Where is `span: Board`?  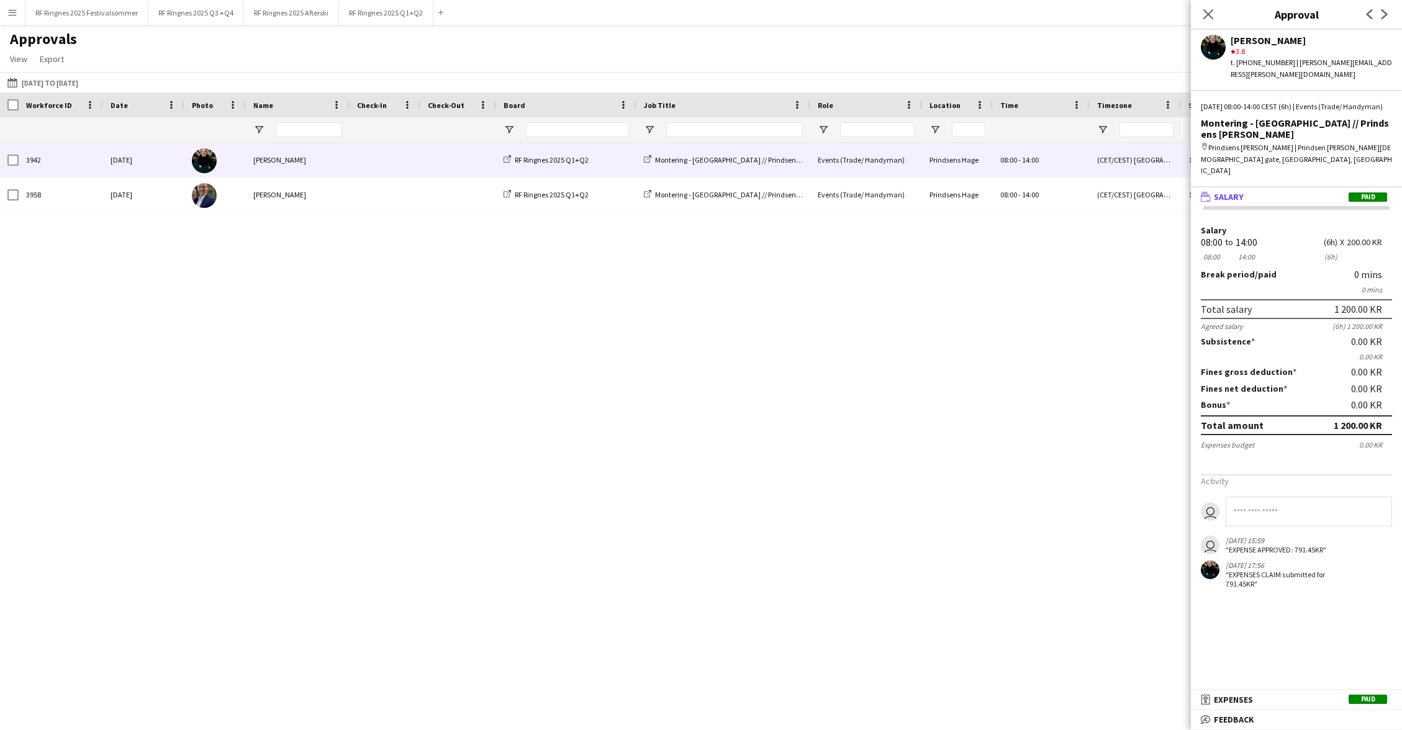
span: Board is located at coordinates (514, 105).